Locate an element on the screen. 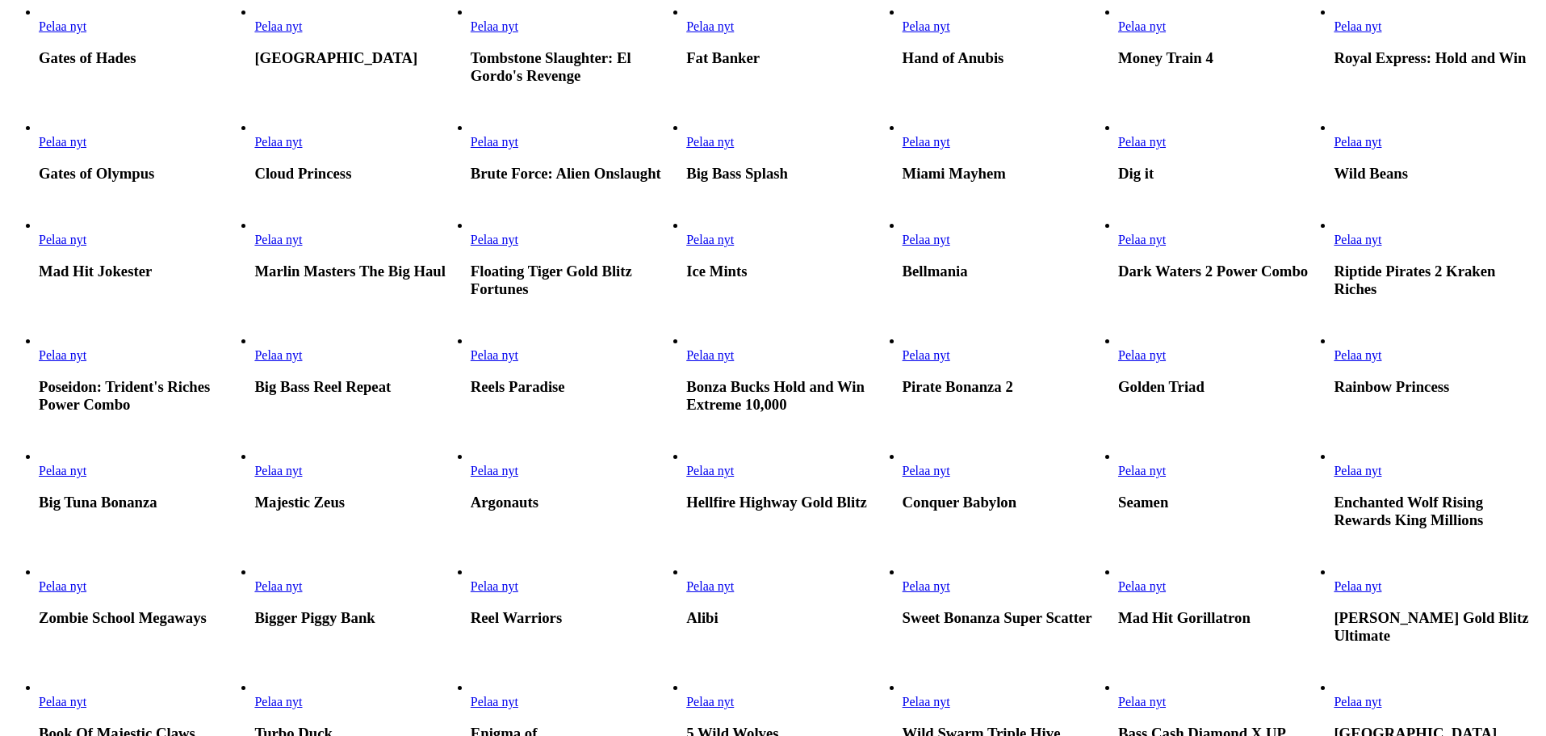 This screenshot has height=736, width=1546. a: Sugar Park is located at coordinates (1357, 701).